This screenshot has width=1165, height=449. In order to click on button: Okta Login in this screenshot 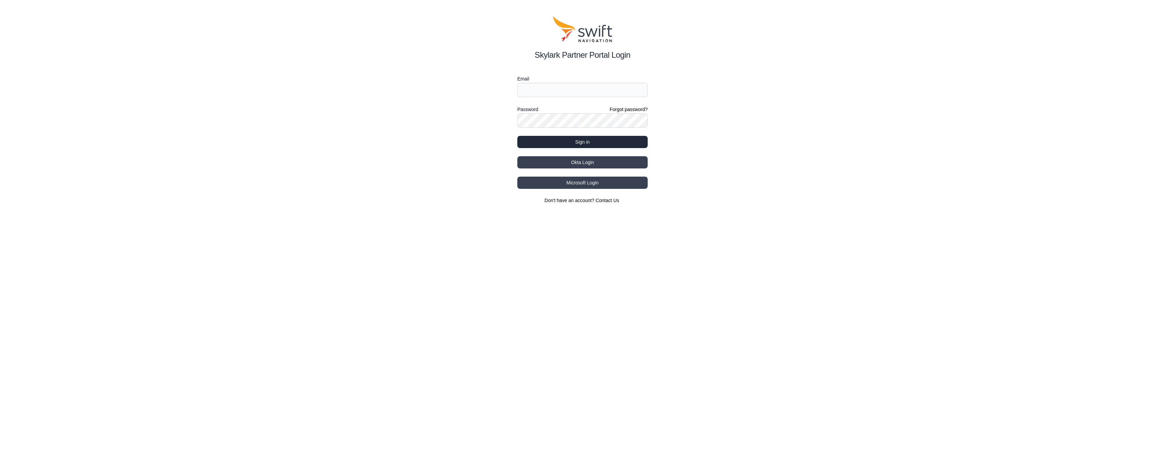, I will do `click(582, 162)`.